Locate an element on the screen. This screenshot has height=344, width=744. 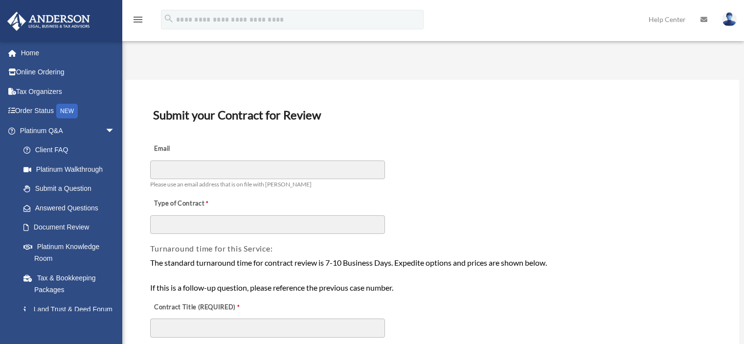
img: User Pic is located at coordinates (729, 19).